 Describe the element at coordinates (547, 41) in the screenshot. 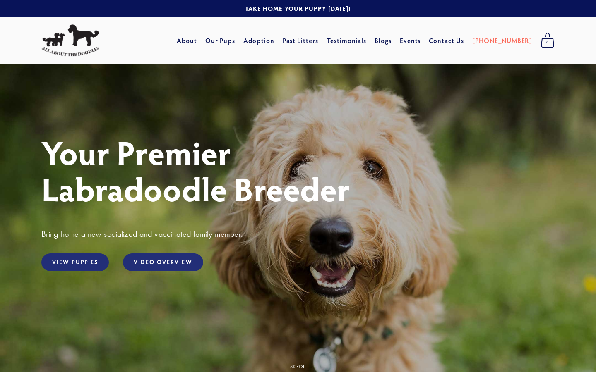

I see `a: 0 items in cart` at that location.